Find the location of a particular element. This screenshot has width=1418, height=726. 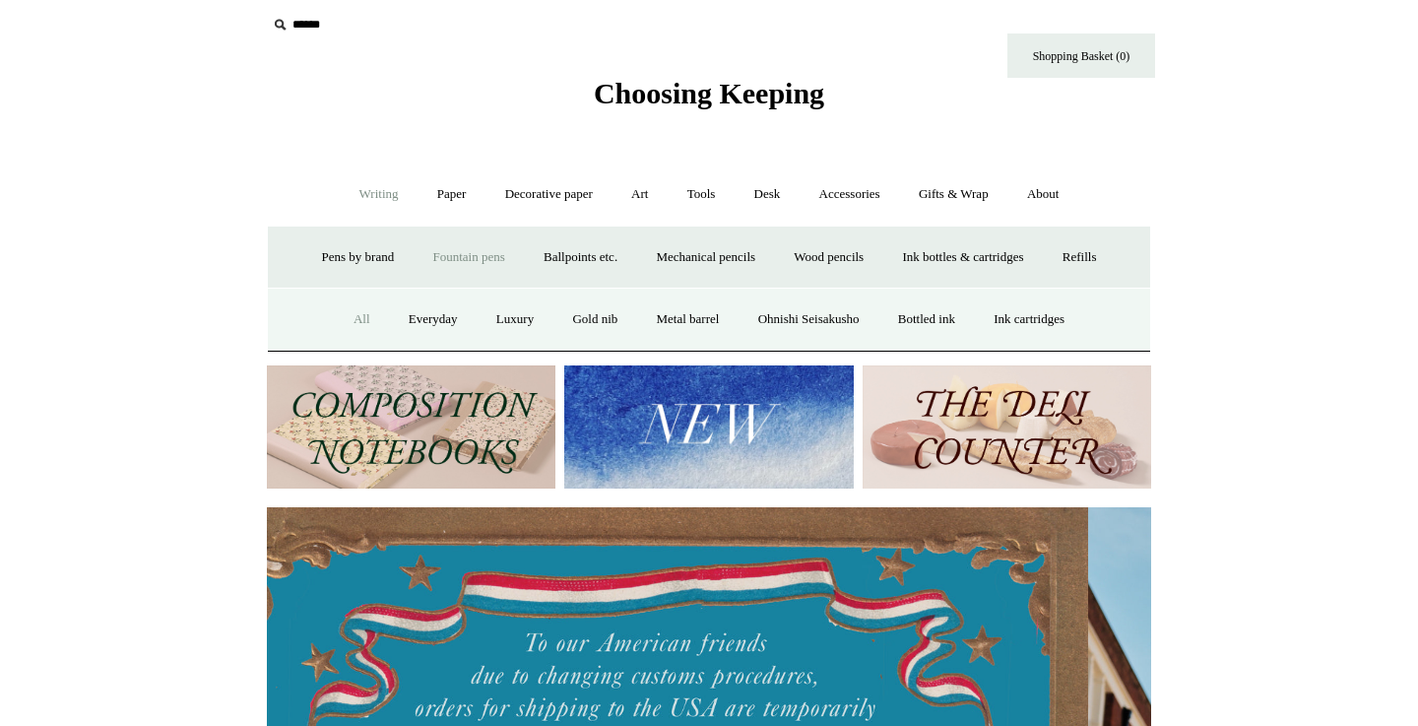

img: 202302 Composition ledgers.jpg__PID:69722ee6-fa44-49dd-a067-31375e5d54ec is located at coordinates (411, 426).